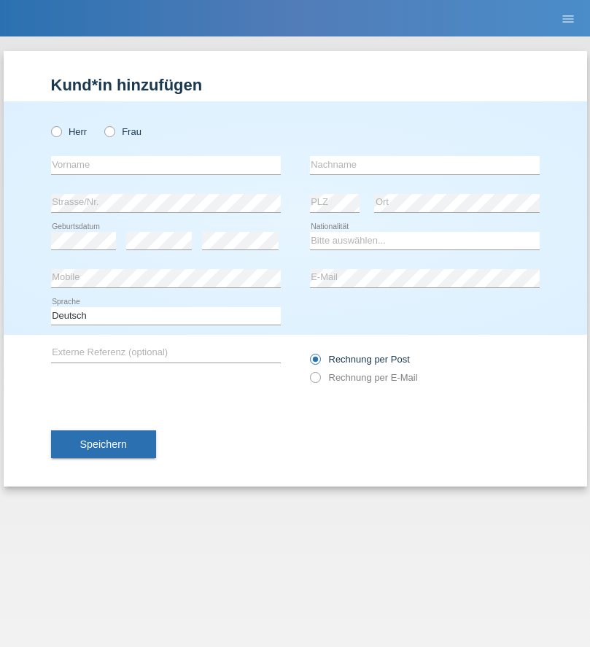 The width and height of the screenshot is (590, 647). What do you see at coordinates (69, 131) in the screenshot?
I see `label: Herr` at bounding box center [69, 131].